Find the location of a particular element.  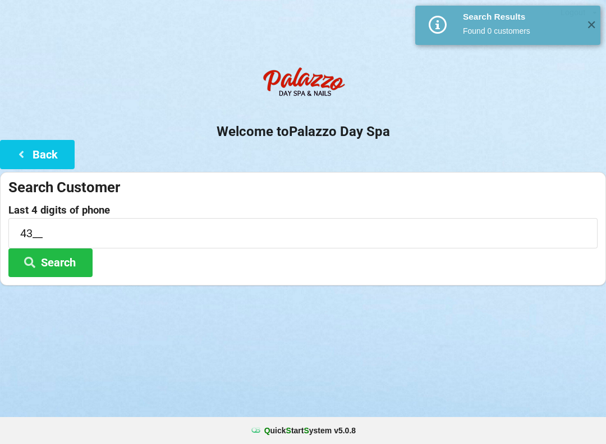

img: PalazzoDaySpaNails-Logo.png is located at coordinates (303, 84).